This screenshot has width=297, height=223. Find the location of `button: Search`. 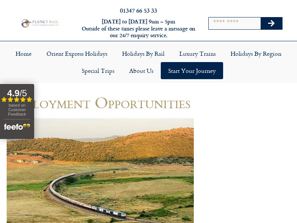

button: Search is located at coordinates (272, 23).